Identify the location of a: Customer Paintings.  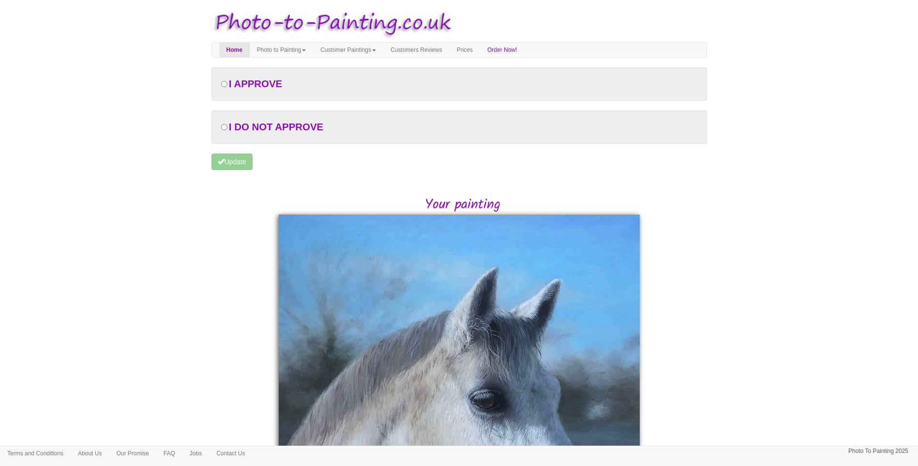
(348, 50).